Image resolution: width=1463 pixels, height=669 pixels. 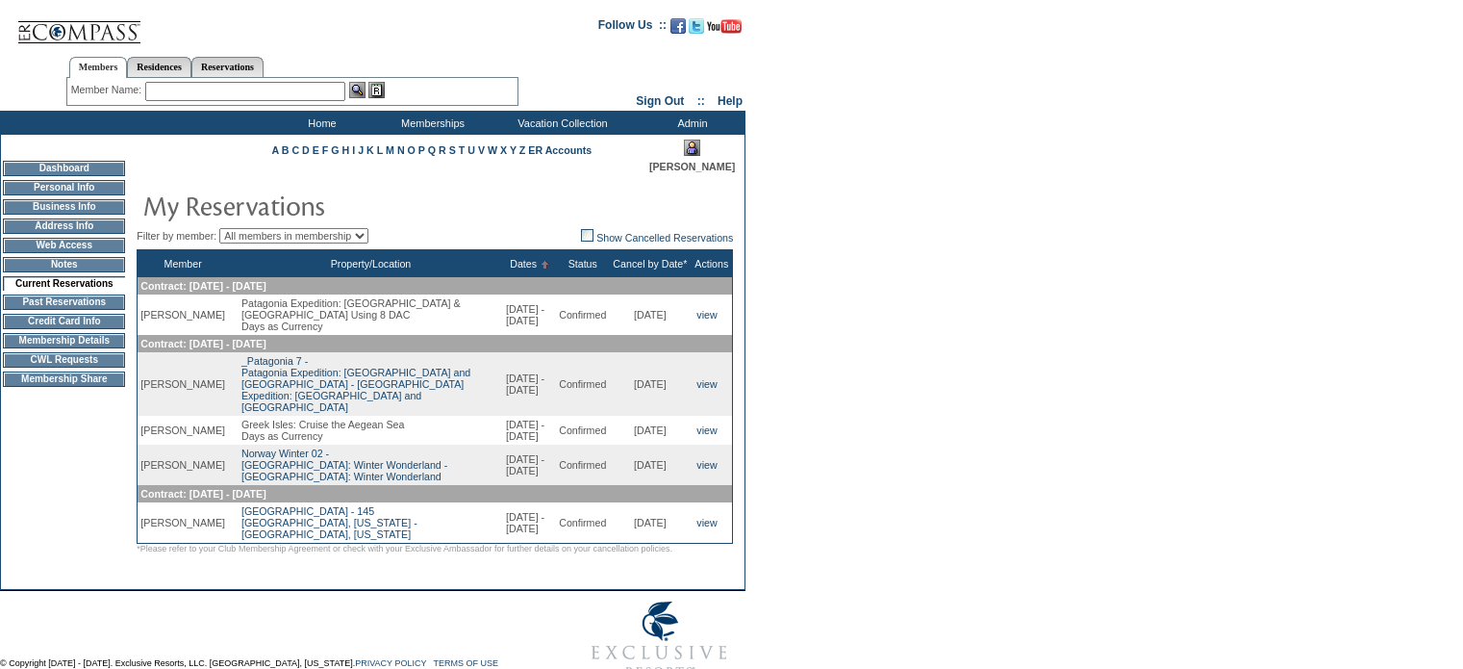 What do you see at coordinates (543, 265) in the screenshot?
I see `img: Ascending` at bounding box center [543, 265].